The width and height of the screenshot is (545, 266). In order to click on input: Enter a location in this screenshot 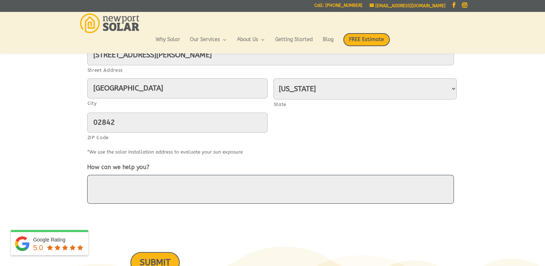, I will do `click(271, 55)`.